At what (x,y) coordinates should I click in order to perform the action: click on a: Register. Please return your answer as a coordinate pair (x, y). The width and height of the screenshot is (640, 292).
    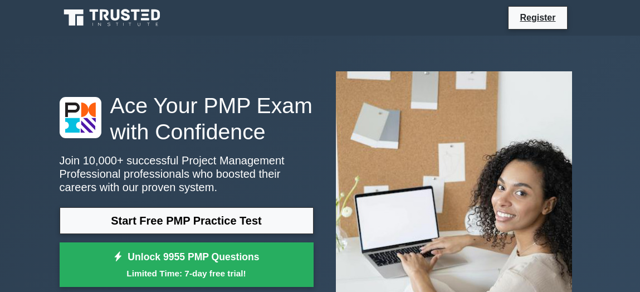
    Looking at the image, I should click on (538, 17).